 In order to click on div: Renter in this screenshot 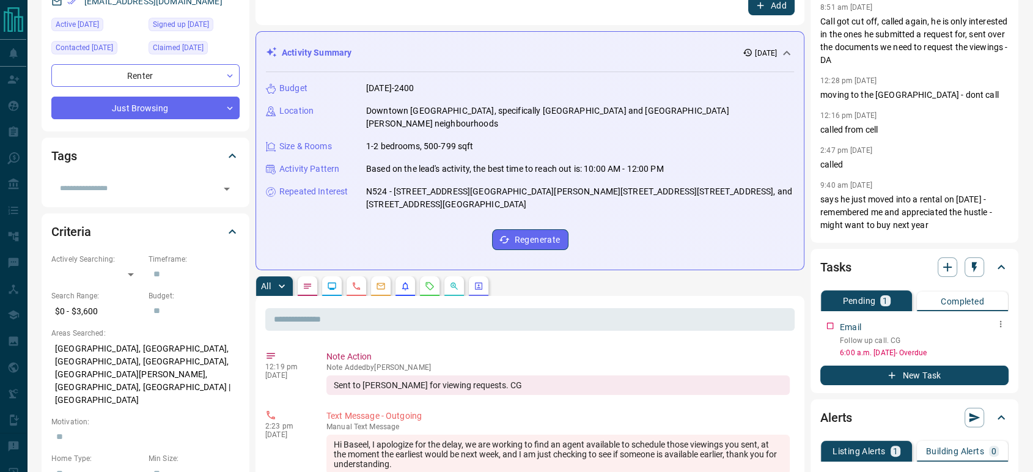, I will do `click(145, 75)`.